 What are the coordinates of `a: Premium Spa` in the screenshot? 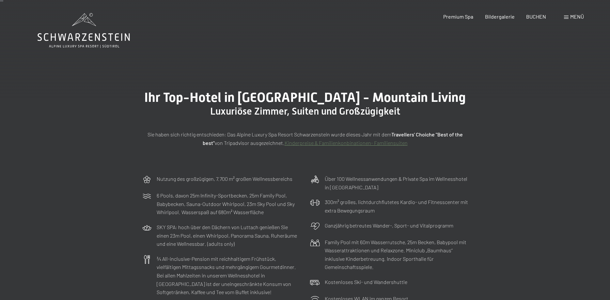 It's located at (458, 16).